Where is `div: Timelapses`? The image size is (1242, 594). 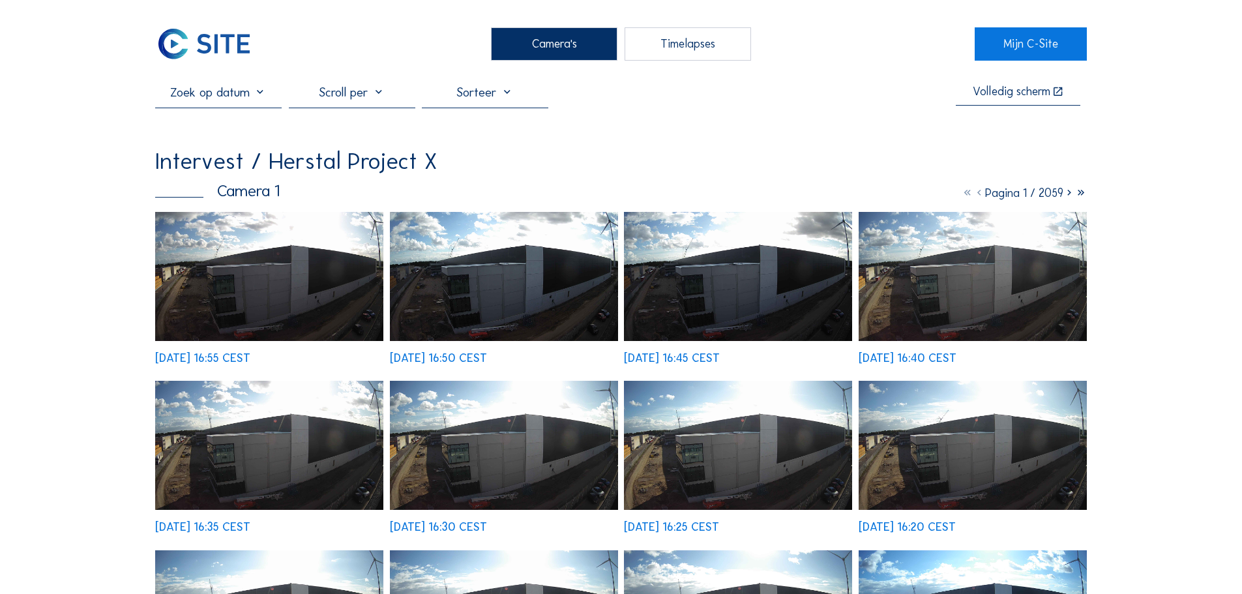 div: Timelapses is located at coordinates (688, 44).